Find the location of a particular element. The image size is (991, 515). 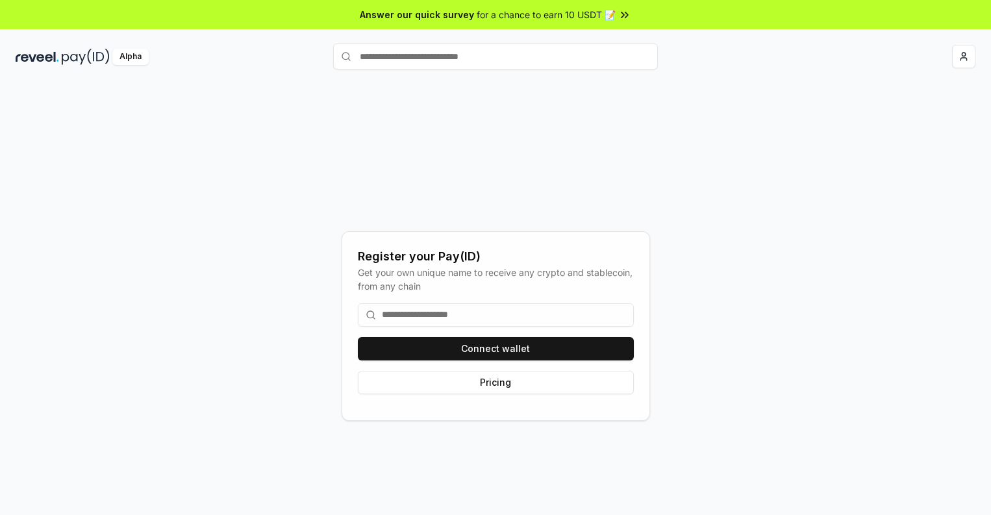

span: Answer our quick survey is located at coordinates (417, 14).